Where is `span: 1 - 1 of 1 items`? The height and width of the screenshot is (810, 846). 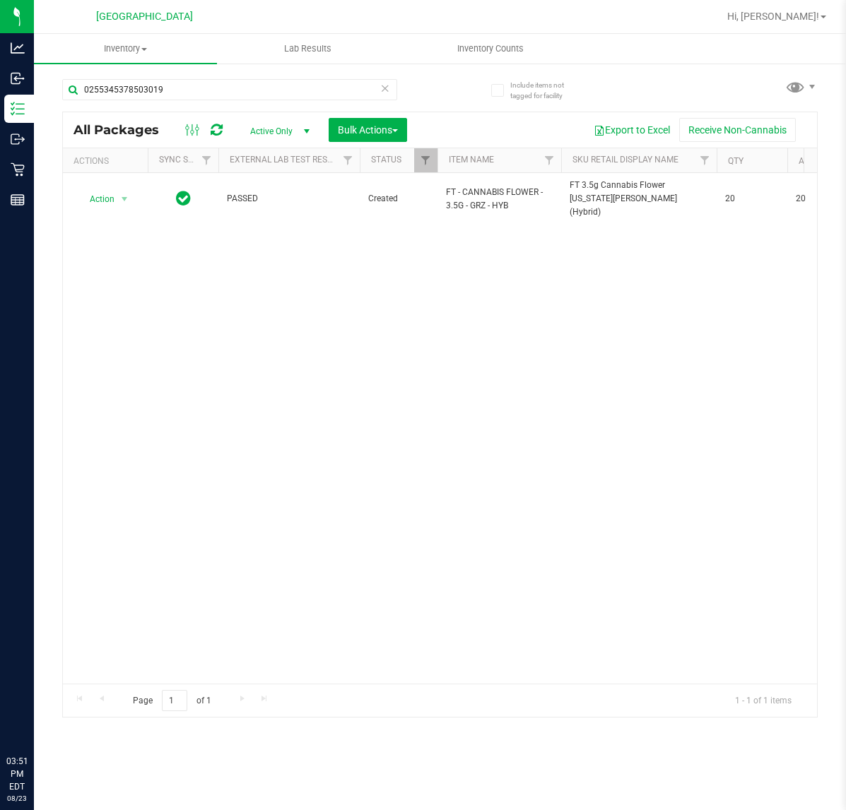 span: 1 - 1 of 1 items is located at coordinates (763, 701).